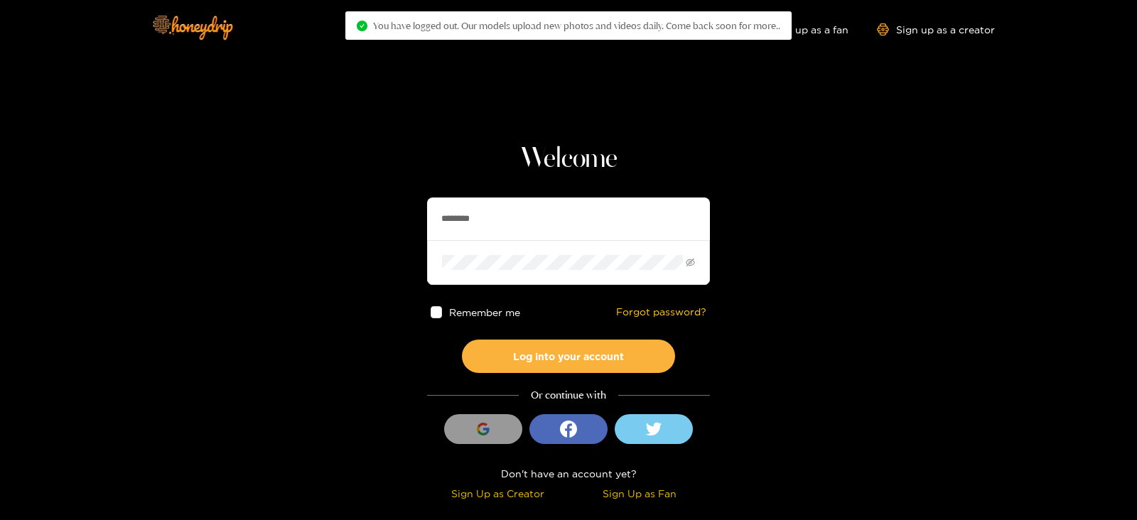  I want to click on div: Don't have an account yet?, so click(568, 473).